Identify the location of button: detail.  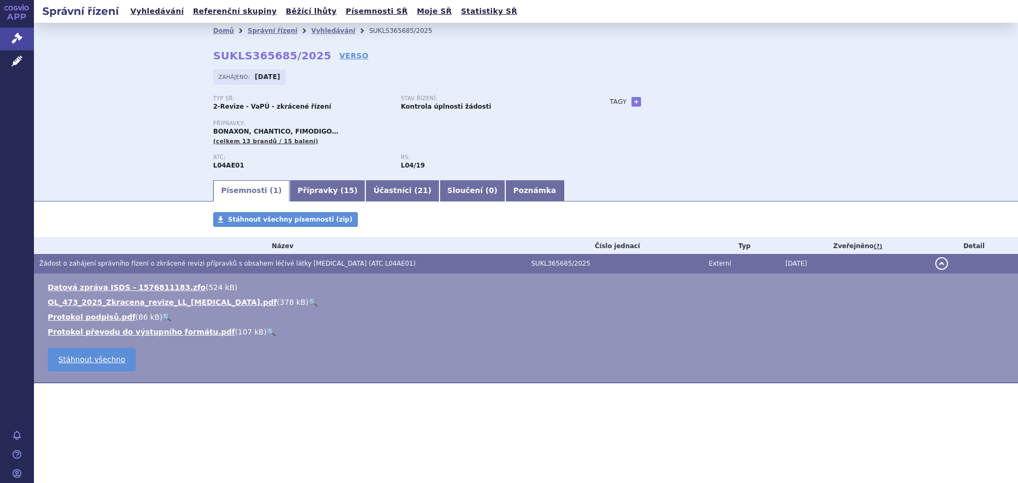
(941, 263).